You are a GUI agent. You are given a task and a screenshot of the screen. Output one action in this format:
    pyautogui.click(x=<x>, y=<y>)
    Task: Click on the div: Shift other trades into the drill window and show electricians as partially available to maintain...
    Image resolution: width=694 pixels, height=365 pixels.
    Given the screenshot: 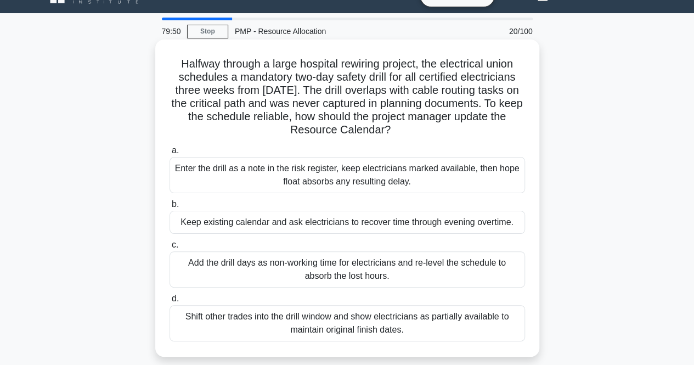 What is the action you would take?
    pyautogui.click(x=347, y=323)
    